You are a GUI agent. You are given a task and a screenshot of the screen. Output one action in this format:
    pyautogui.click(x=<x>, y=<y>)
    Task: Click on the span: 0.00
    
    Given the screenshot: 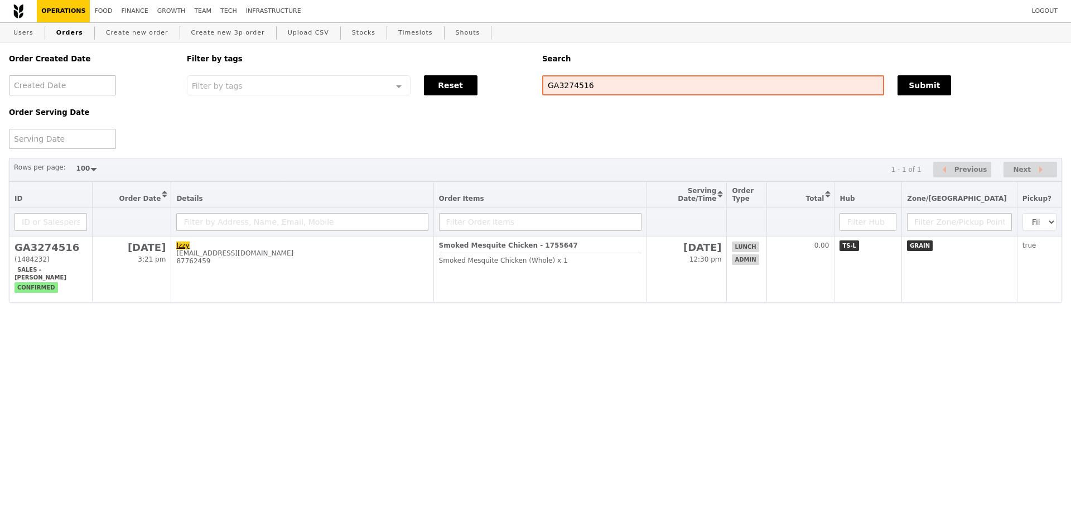 What is the action you would take?
    pyautogui.click(x=821, y=245)
    